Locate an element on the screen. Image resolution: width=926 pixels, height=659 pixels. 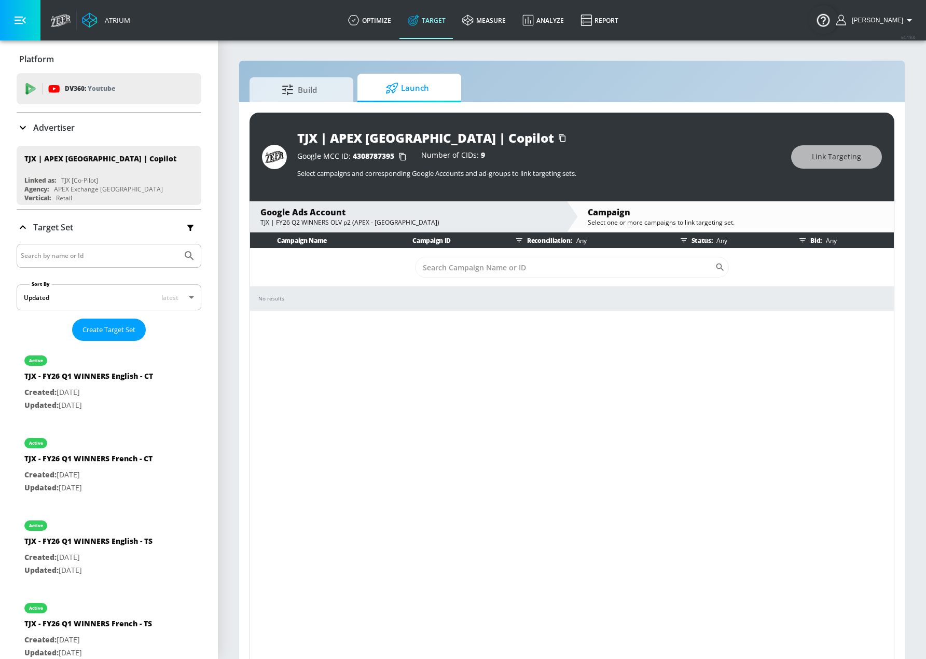
div: Platform is located at coordinates (109, 59).